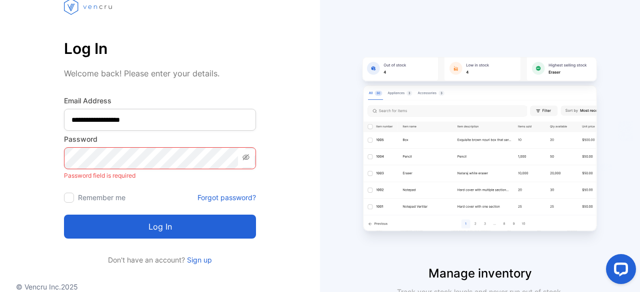 The image size is (640, 292). What do you see at coordinates (480, 274) in the screenshot?
I see `p: Manage inventory` at bounding box center [480, 274].